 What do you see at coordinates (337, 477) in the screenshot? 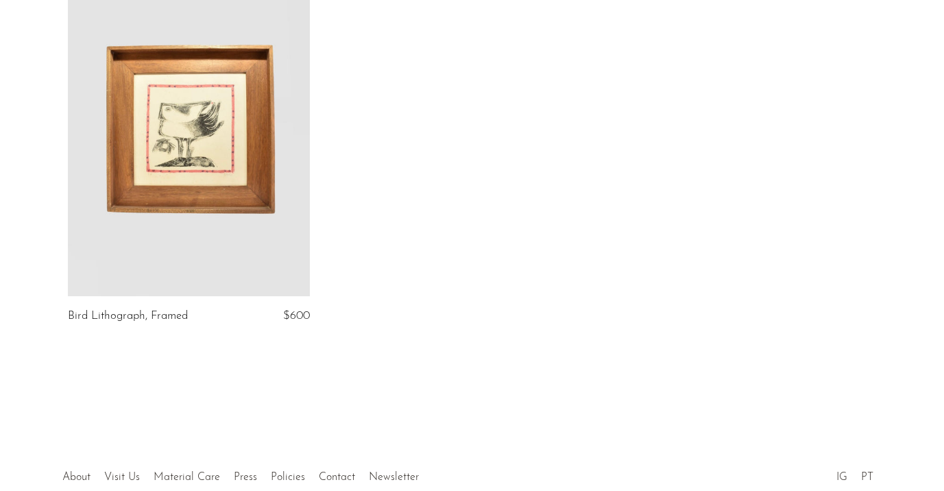
I see `a: Contact` at bounding box center [337, 477].